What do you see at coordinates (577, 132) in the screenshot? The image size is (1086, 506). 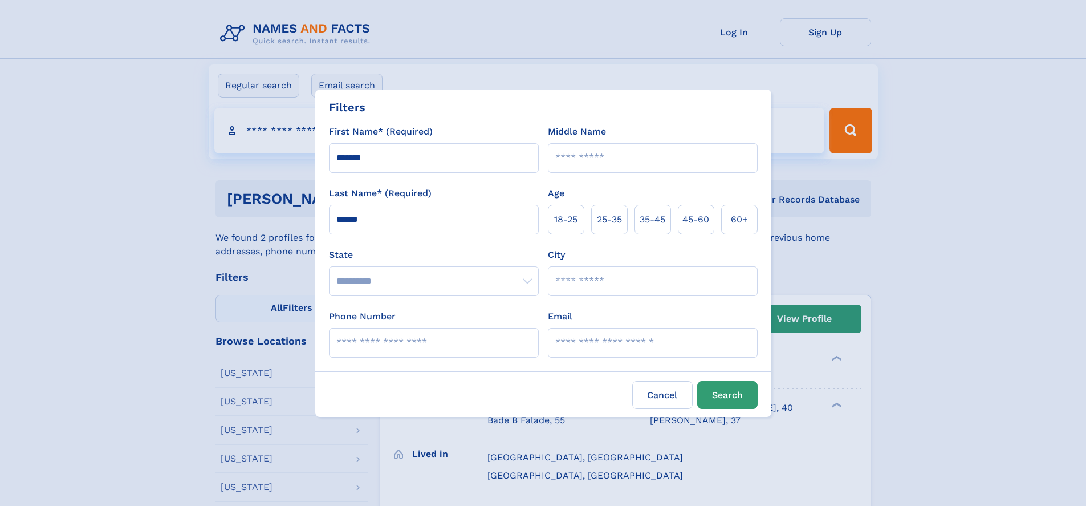 I see `label: Middle Name` at bounding box center [577, 132].